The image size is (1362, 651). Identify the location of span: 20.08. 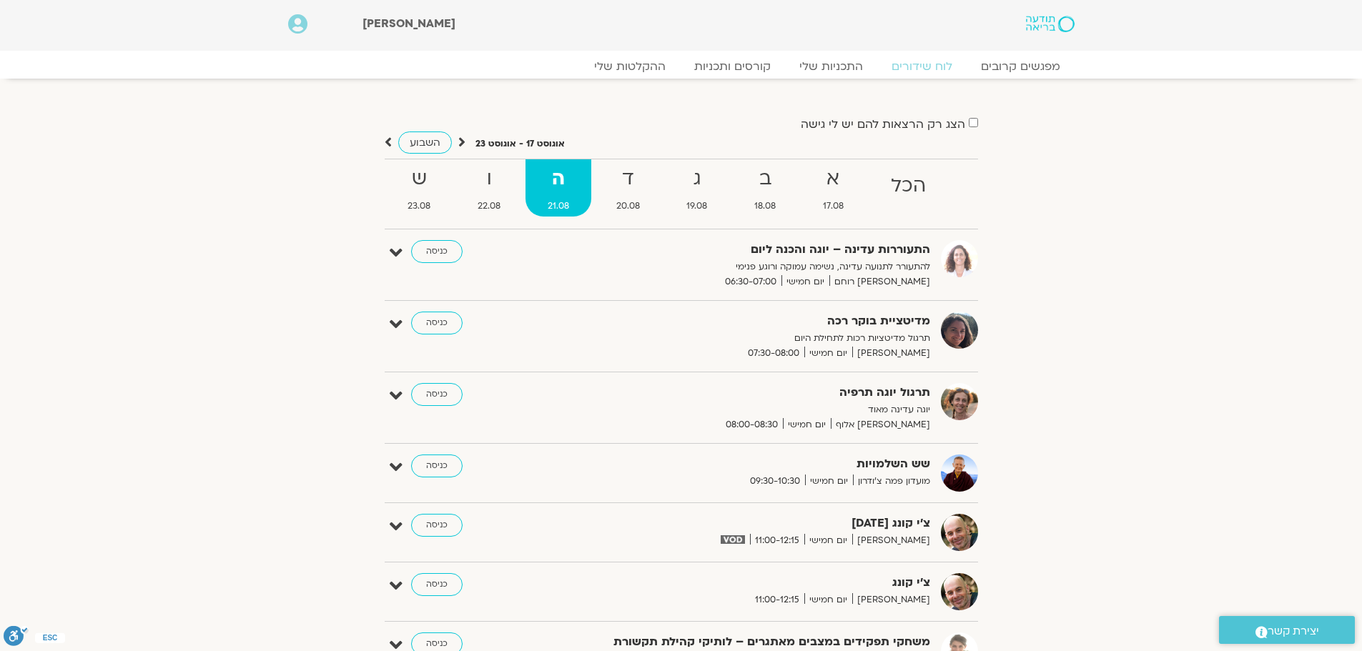
(628, 206).